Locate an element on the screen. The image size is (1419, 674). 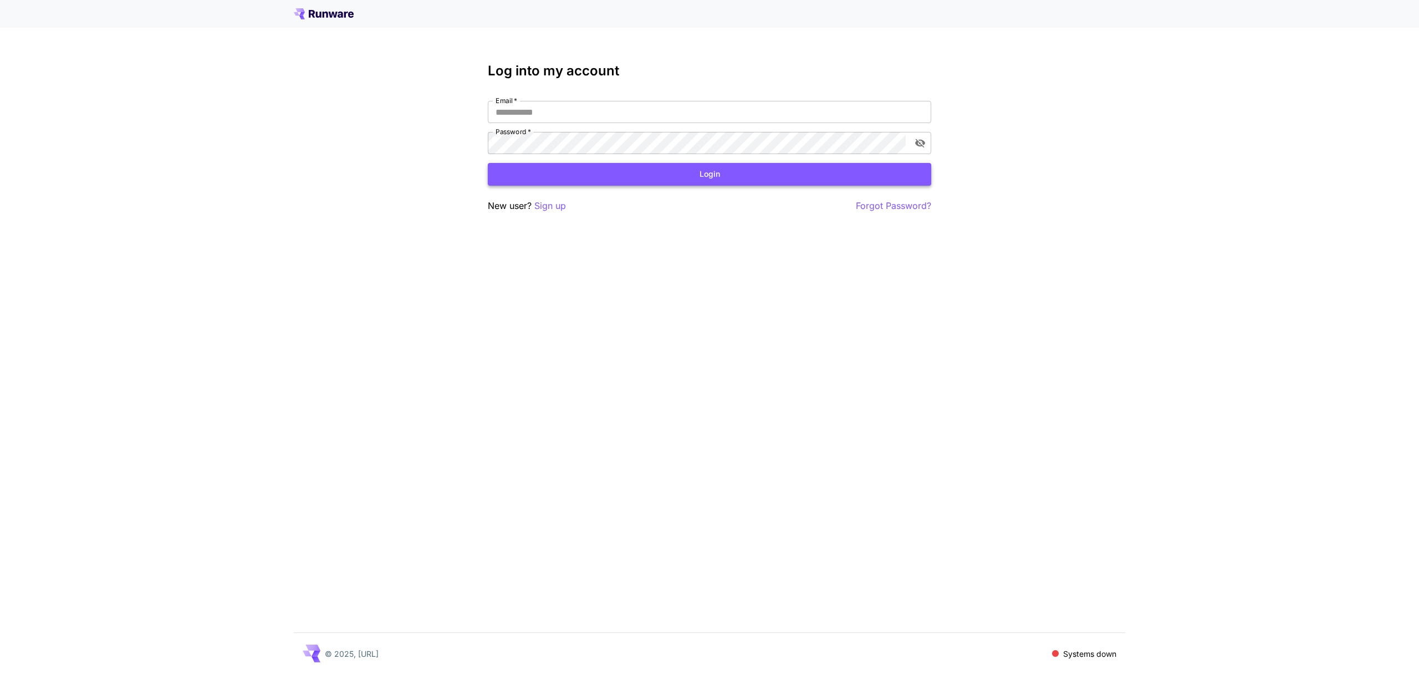
p: Sign up is located at coordinates (550, 206).